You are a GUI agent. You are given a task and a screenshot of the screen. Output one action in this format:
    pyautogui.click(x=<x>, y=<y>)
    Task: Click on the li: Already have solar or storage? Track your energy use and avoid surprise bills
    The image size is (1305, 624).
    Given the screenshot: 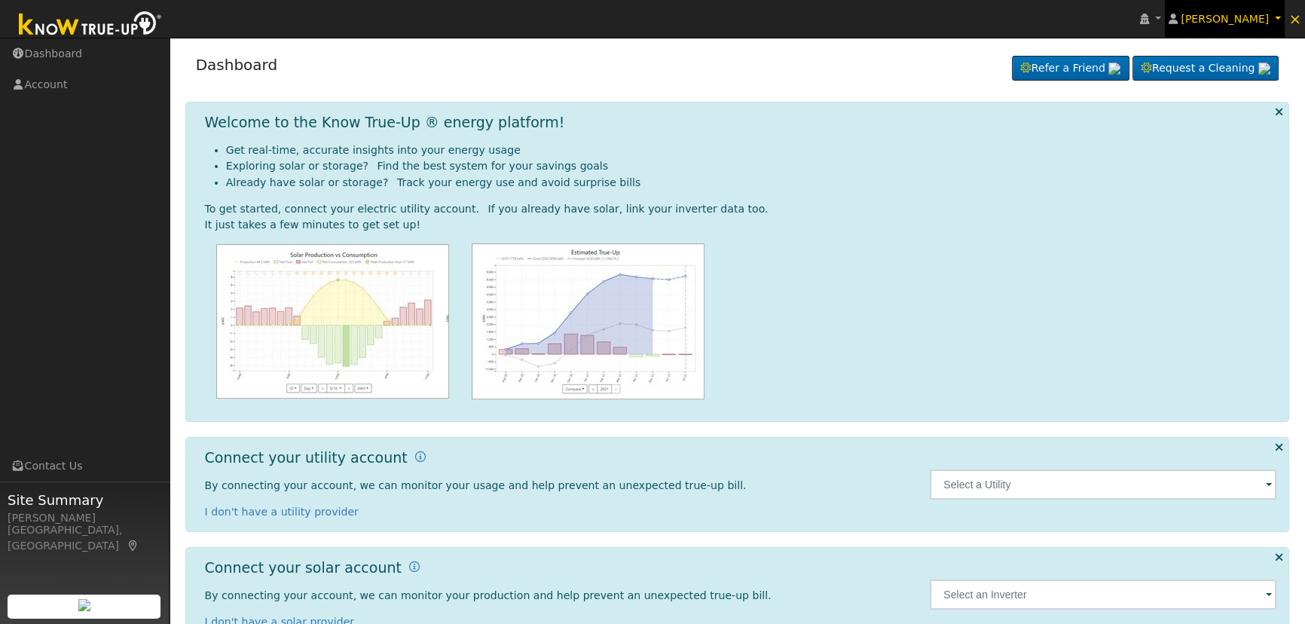 What is the action you would take?
    pyautogui.click(x=751, y=182)
    